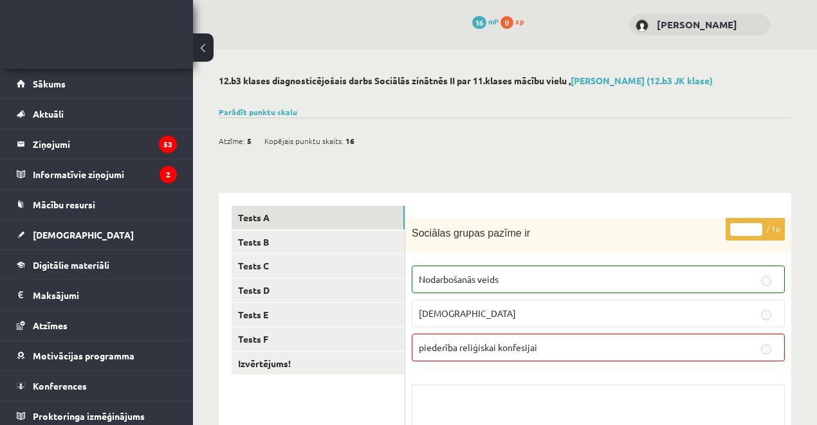 The width and height of the screenshot is (817, 425). What do you see at coordinates (318, 266) in the screenshot?
I see `a: Tests C` at bounding box center [318, 266].